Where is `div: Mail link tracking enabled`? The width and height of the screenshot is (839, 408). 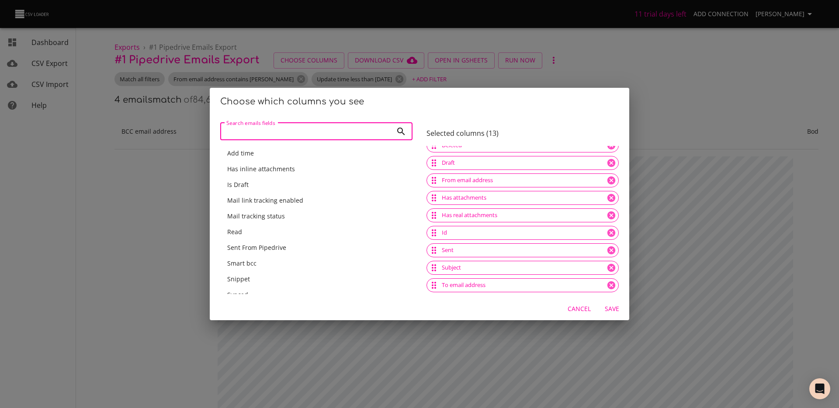 div: Mail link tracking enabled is located at coordinates (317, 201).